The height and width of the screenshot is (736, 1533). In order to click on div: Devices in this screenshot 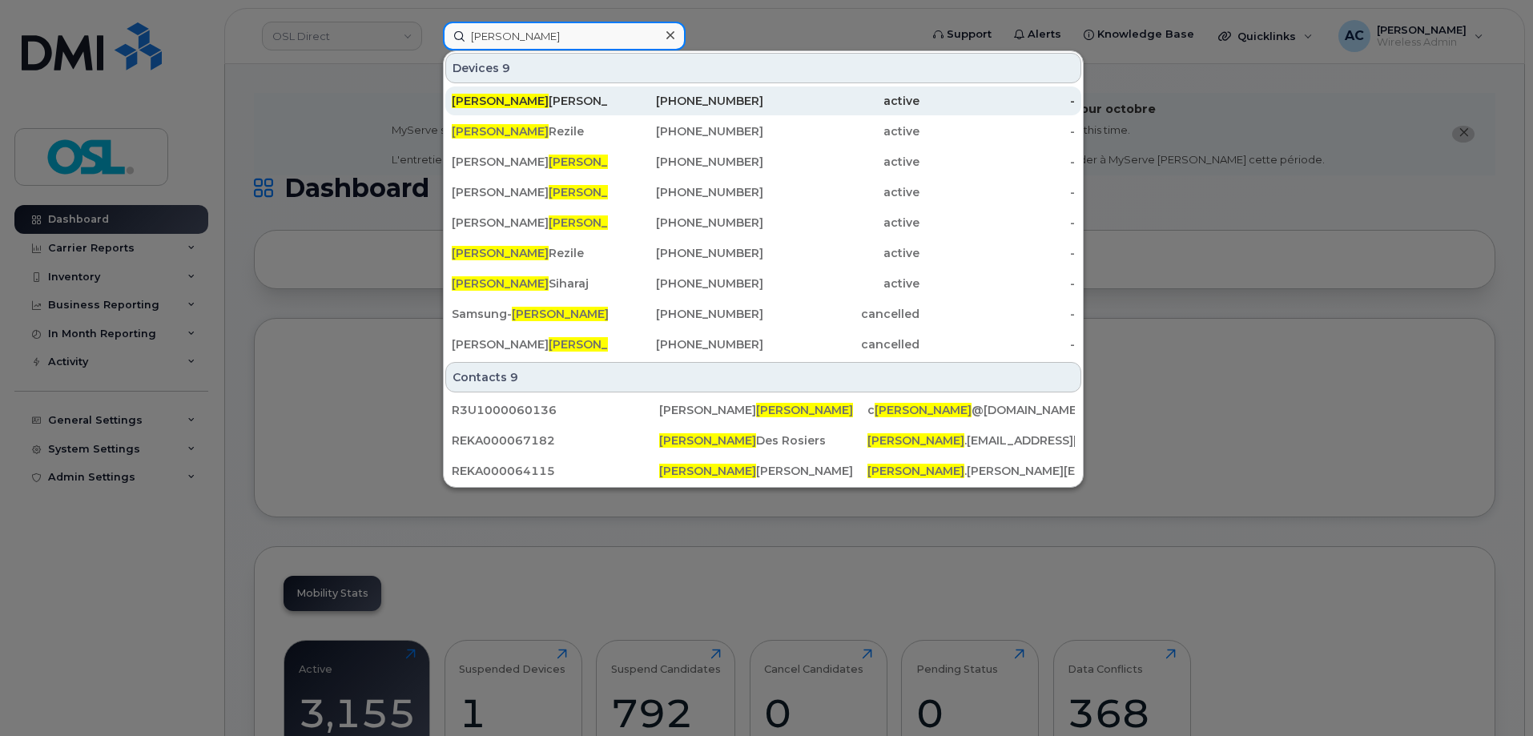, I will do `click(763, 68)`.